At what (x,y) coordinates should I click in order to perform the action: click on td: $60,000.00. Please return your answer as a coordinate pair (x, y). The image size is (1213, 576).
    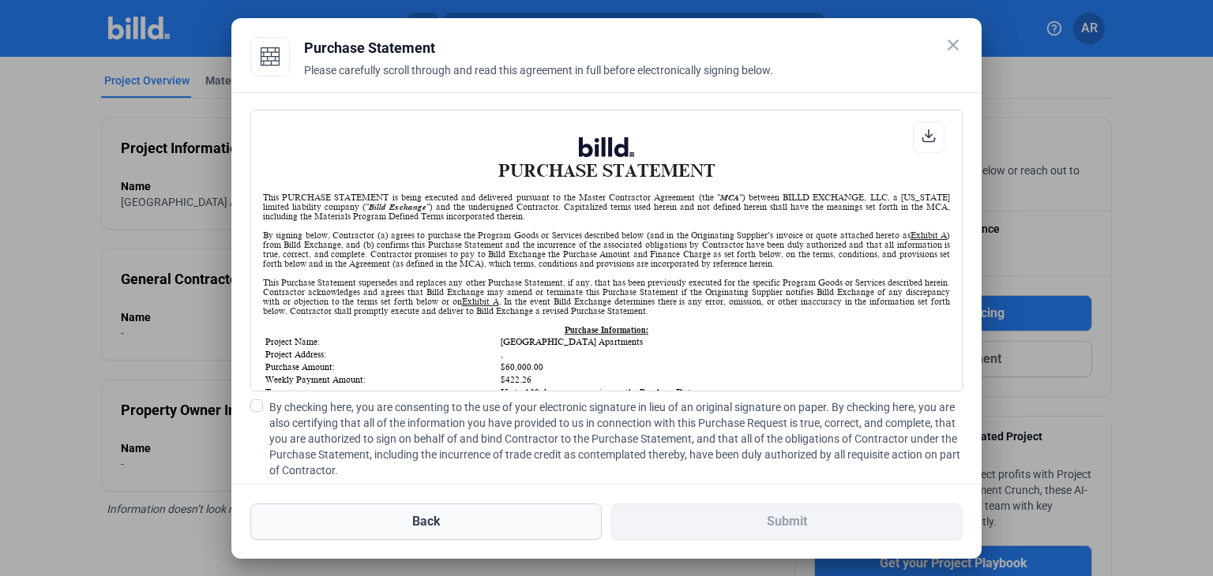
    Looking at the image, I should click on (724, 367).